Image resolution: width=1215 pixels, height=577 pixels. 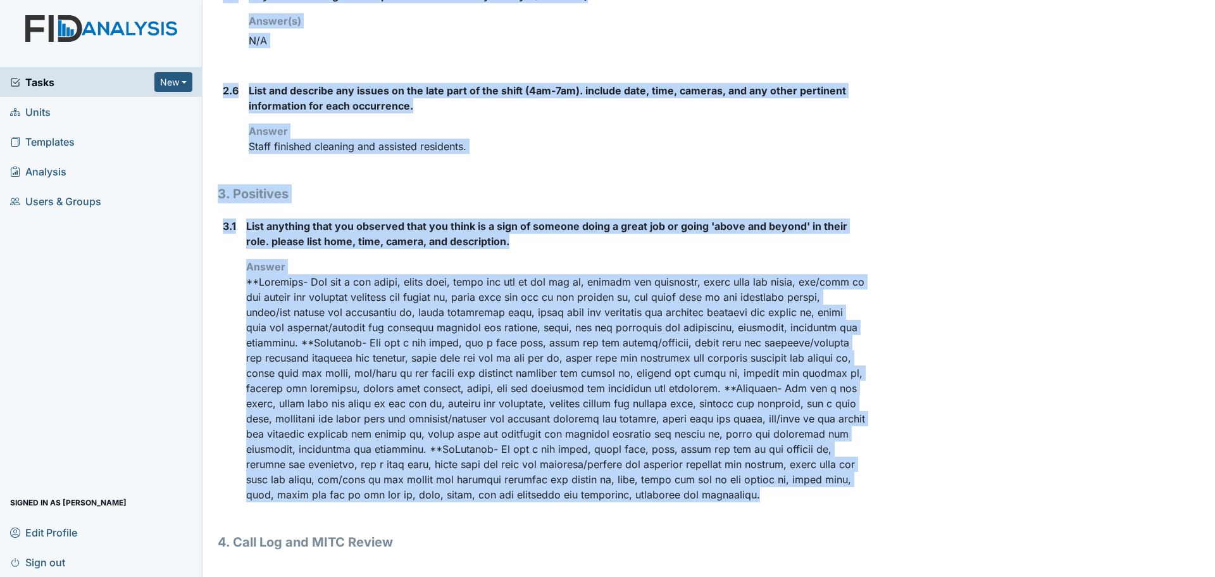 What do you see at coordinates (229, 226) in the screenshot?
I see `label: 3.1` at bounding box center [229, 226].